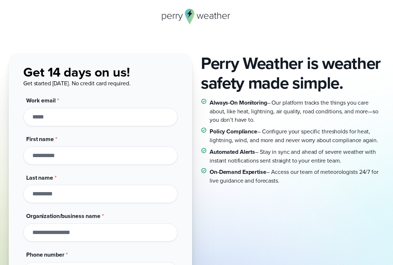 The image size is (393, 265). I want to click on strong: Policy Compliance, so click(233, 131).